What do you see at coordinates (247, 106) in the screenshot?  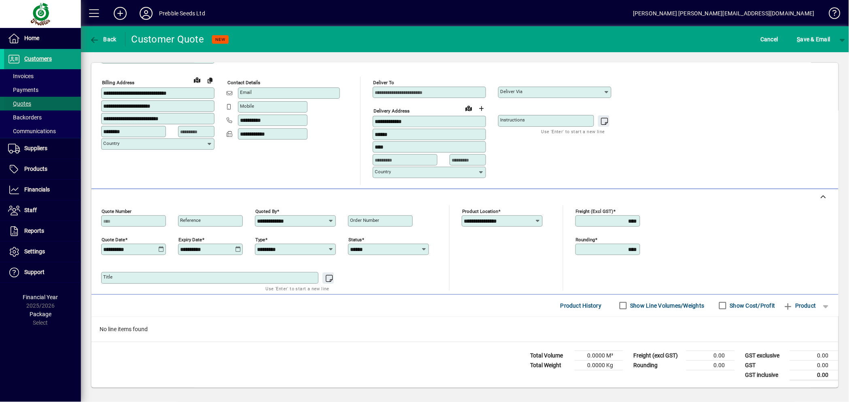 I see `mat-label: Mobile` at bounding box center [247, 106].